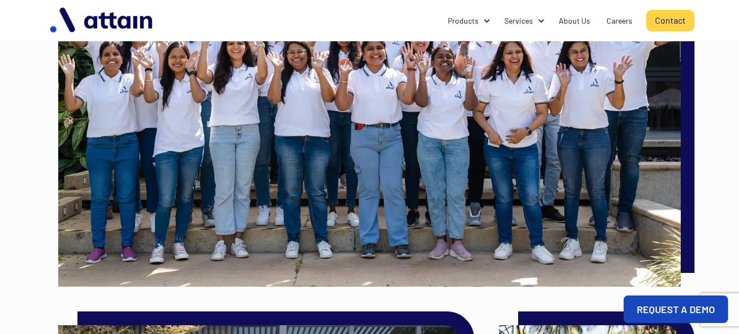  I want to click on div: Careers, so click(620, 21).